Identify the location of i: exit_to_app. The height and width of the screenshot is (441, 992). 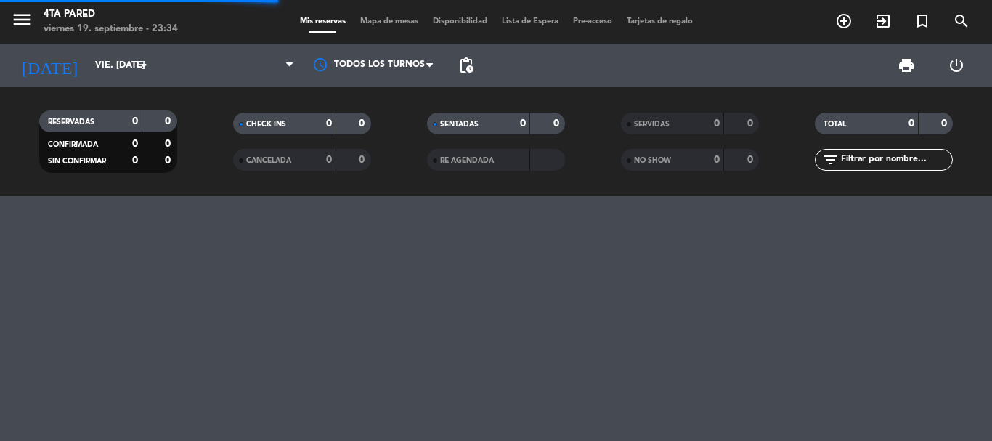
(883, 21).